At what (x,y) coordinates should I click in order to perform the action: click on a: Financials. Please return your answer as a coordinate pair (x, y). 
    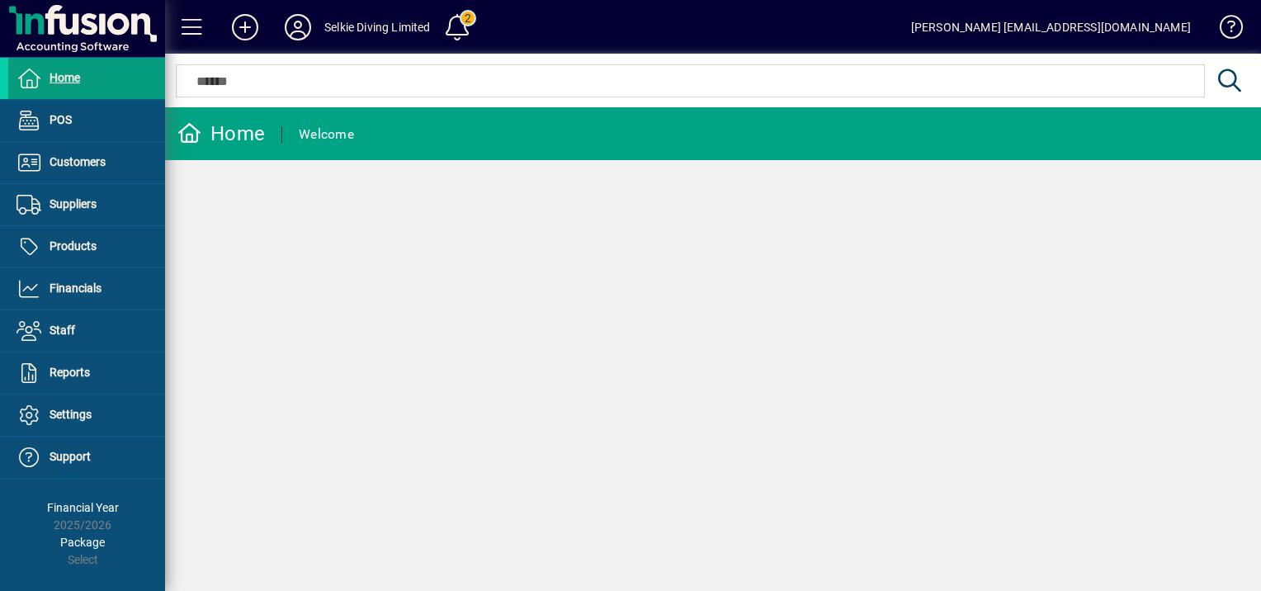
    Looking at the image, I should click on (87, 289).